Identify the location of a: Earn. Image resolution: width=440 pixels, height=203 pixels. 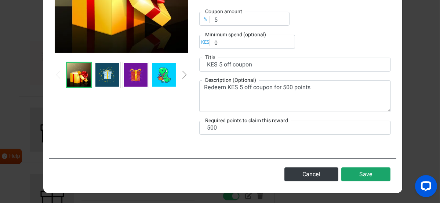
(21, 70).